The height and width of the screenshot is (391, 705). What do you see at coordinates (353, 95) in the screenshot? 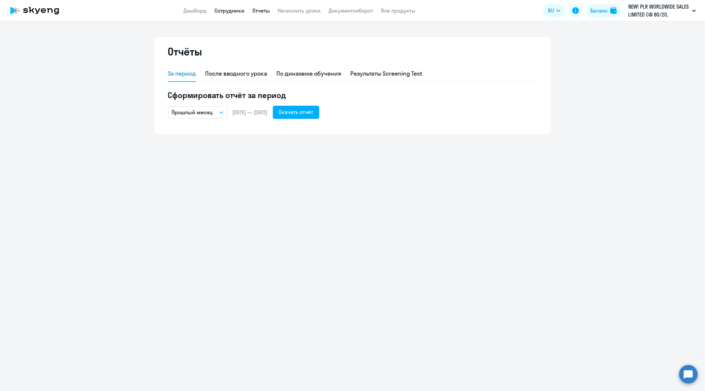
I see `h5: Сформировать отчёт за период` at bounding box center [353, 95].